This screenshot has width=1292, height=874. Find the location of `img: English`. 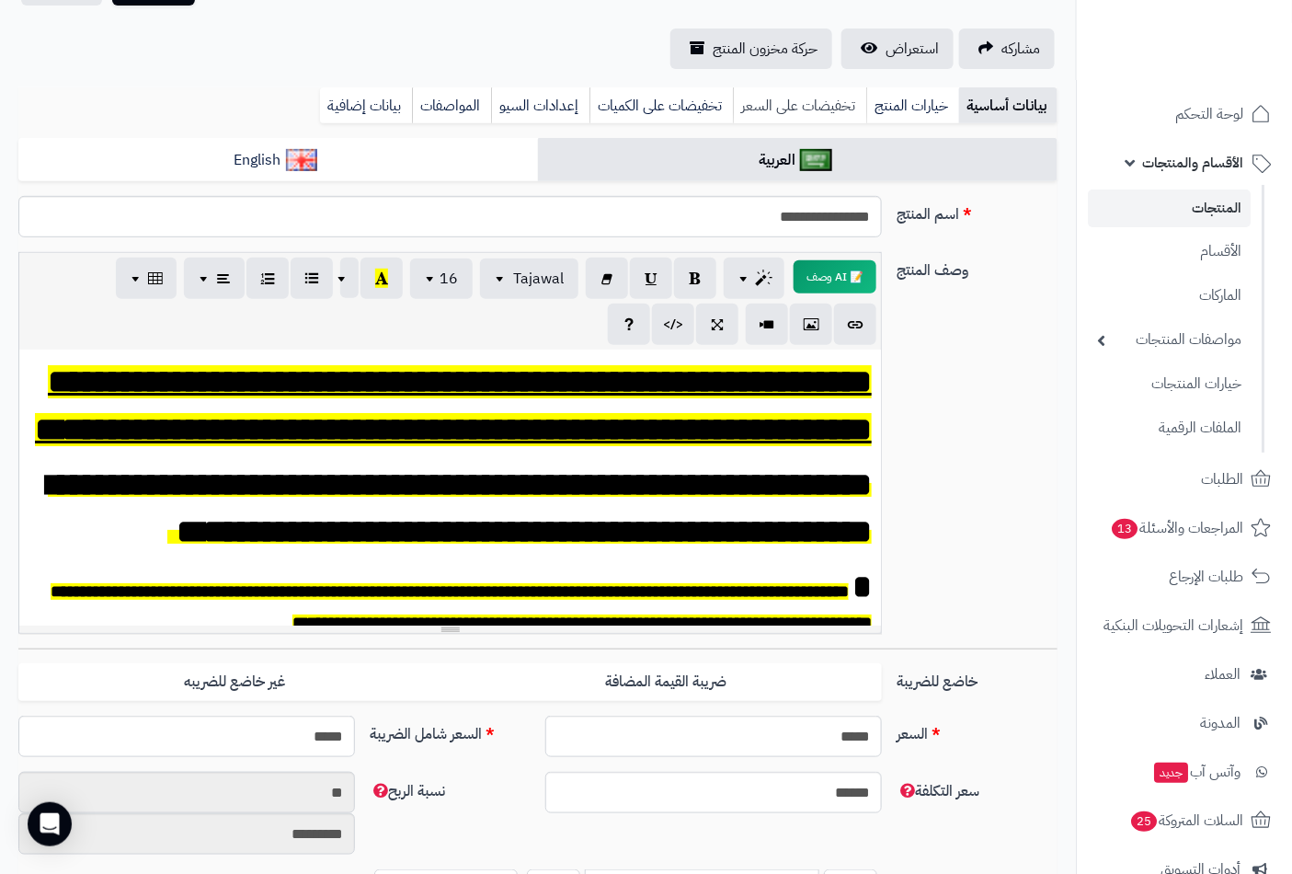

img: English is located at coordinates (302, 160).